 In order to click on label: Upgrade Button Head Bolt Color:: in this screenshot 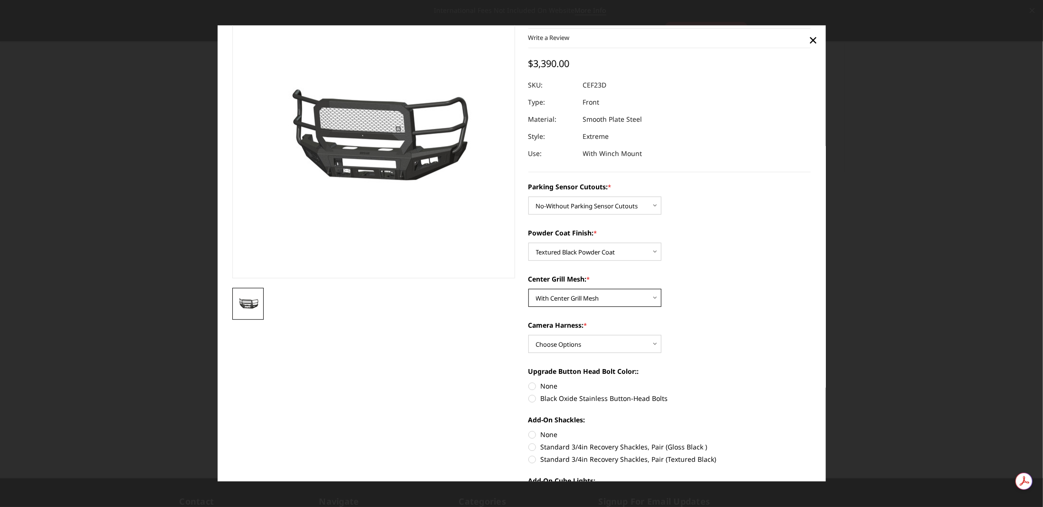, I will do `click(670, 371)`.